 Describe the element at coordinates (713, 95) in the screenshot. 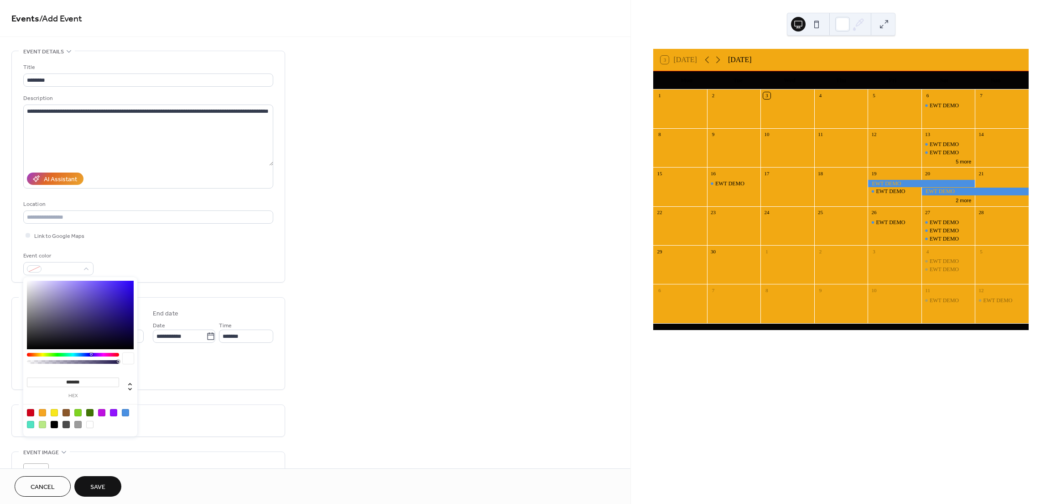

I see `div: 2` at that location.